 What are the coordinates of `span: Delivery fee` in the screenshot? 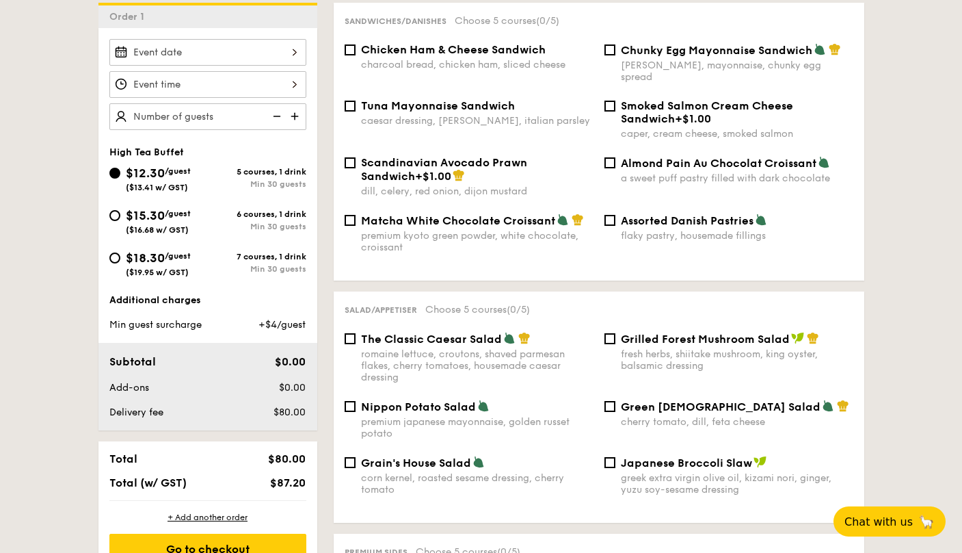 It's located at (136, 412).